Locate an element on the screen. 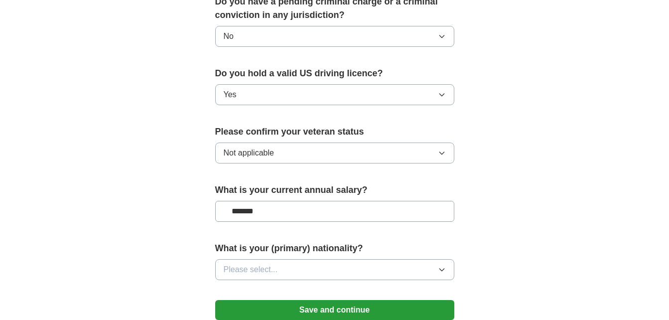 The image size is (669, 320). button: No is located at coordinates (335, 36).